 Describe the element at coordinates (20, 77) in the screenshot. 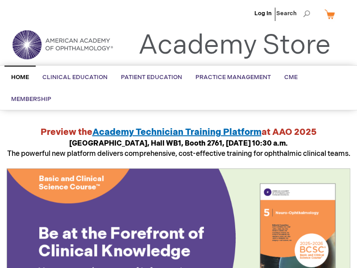

I see `span: Home` at that location.